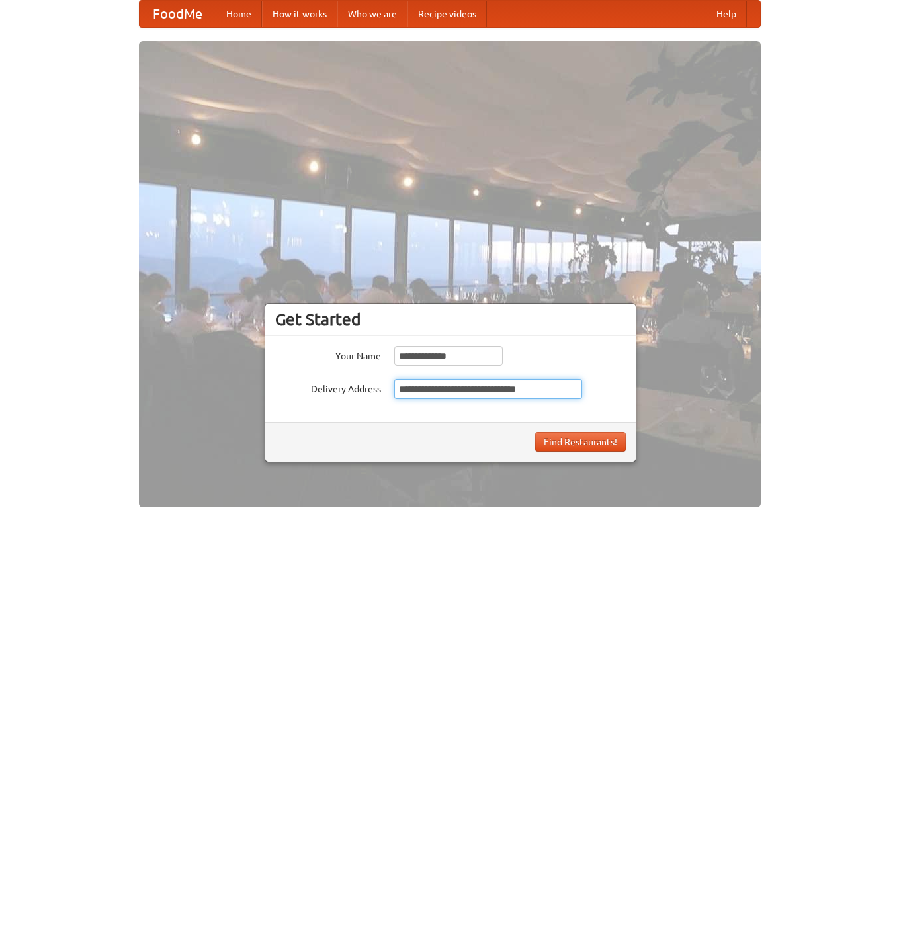 The height and width of the screenshot is (936, 899). Describe the element at coordinates (450, 319) in the screenshot. I see `h3: Get Started` at that location.